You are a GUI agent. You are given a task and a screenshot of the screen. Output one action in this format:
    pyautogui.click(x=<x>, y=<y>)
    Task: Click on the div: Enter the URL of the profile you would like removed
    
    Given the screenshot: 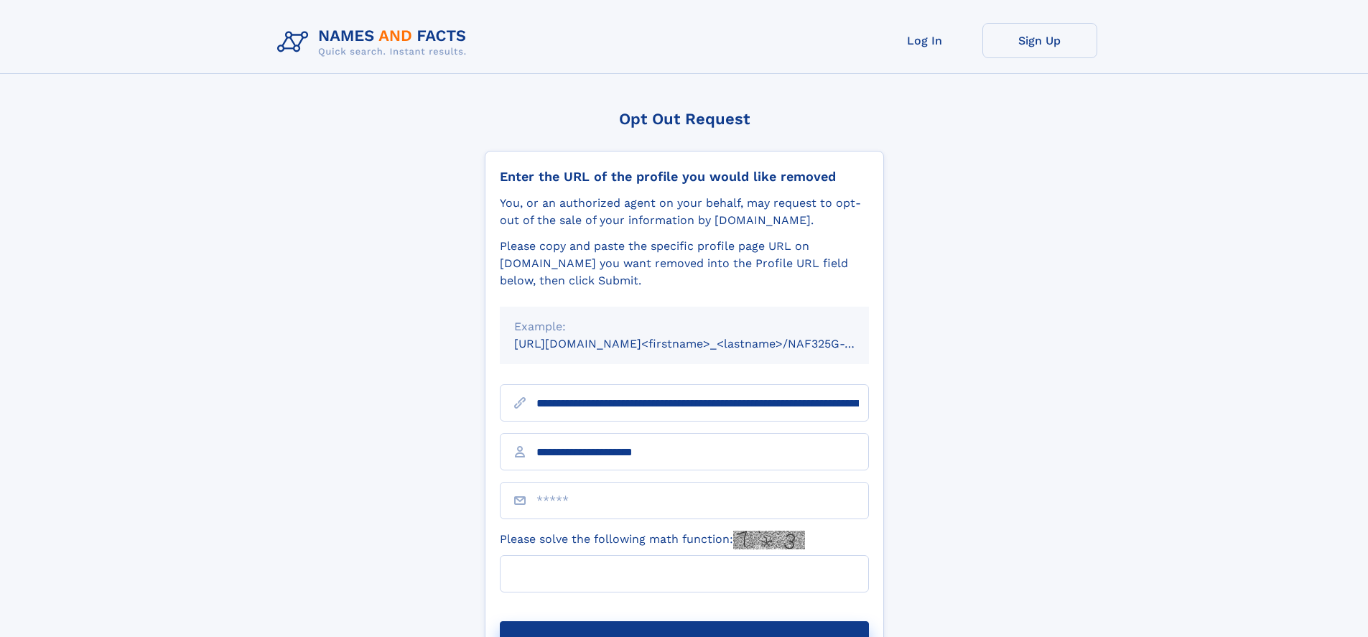 What is the action you would take?
    pyautogui.click(x=685, y=177)
    